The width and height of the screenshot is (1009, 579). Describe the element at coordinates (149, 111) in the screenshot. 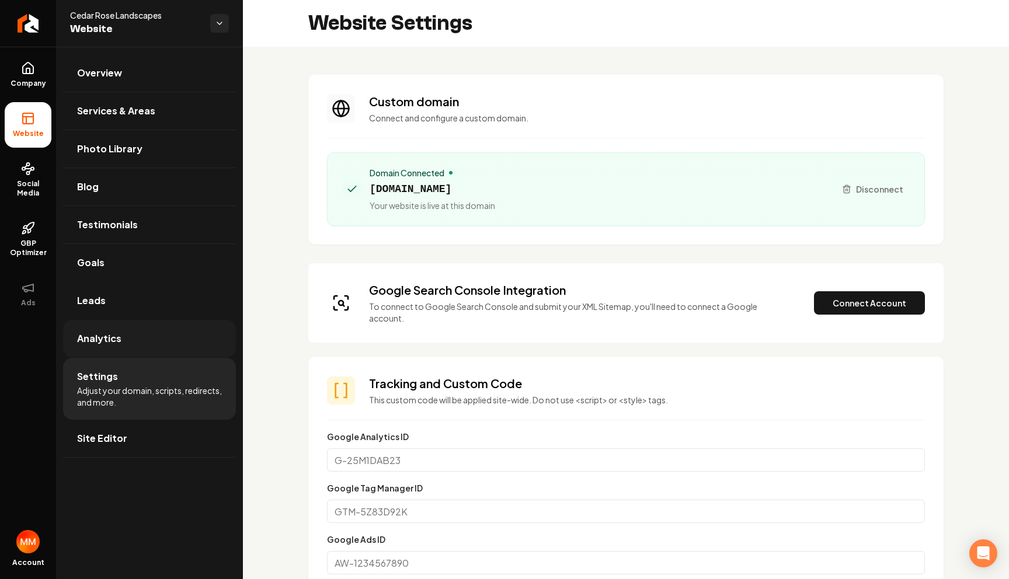

I see `a: Services & Areas` at that location.